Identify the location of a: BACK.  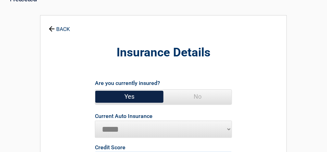
(59, 26).